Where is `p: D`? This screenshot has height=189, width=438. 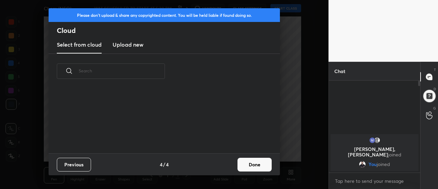 p: D is located at coordinates (435, 89).